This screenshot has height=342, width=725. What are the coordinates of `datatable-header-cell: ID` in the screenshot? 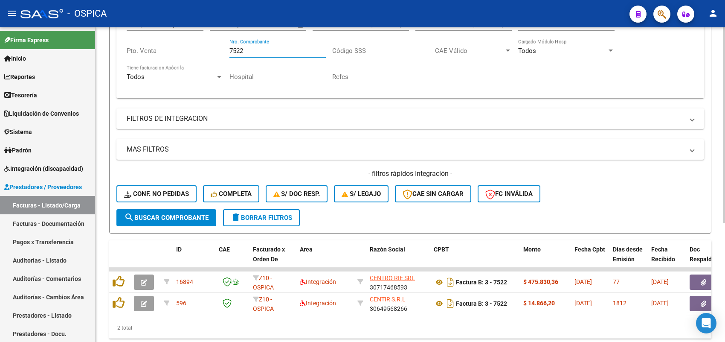 It's located at (194, 259).